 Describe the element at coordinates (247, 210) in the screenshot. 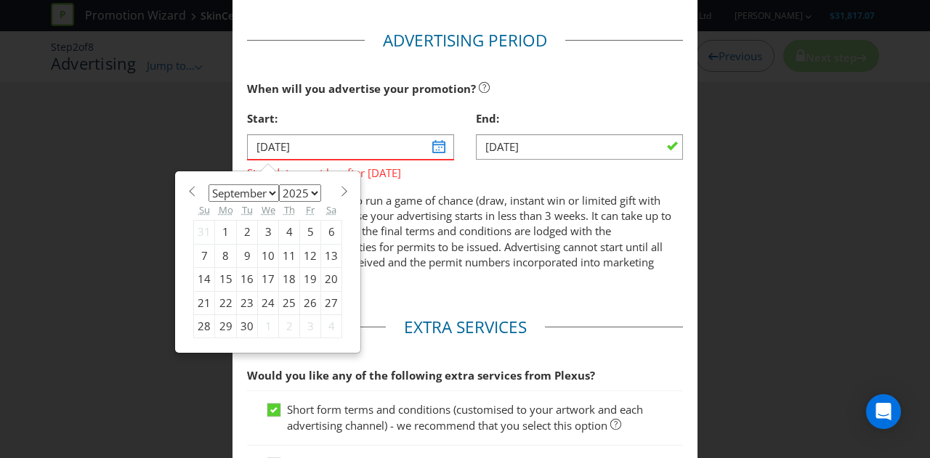

I see `abbr: Tuesday` at that location.